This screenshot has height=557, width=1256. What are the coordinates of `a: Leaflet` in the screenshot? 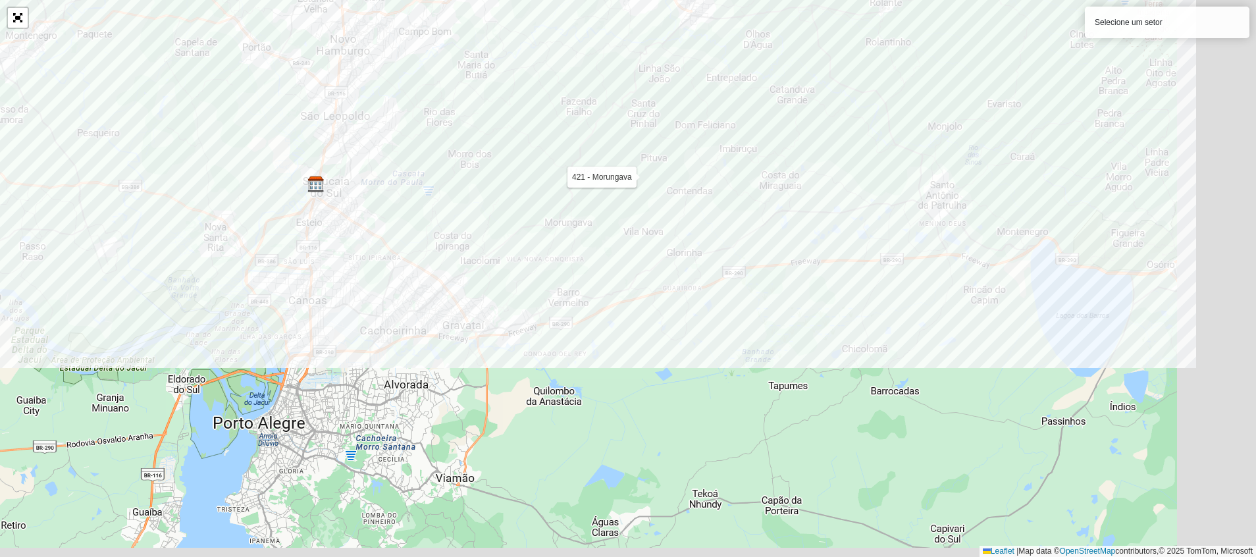 It's located at (999, 551).